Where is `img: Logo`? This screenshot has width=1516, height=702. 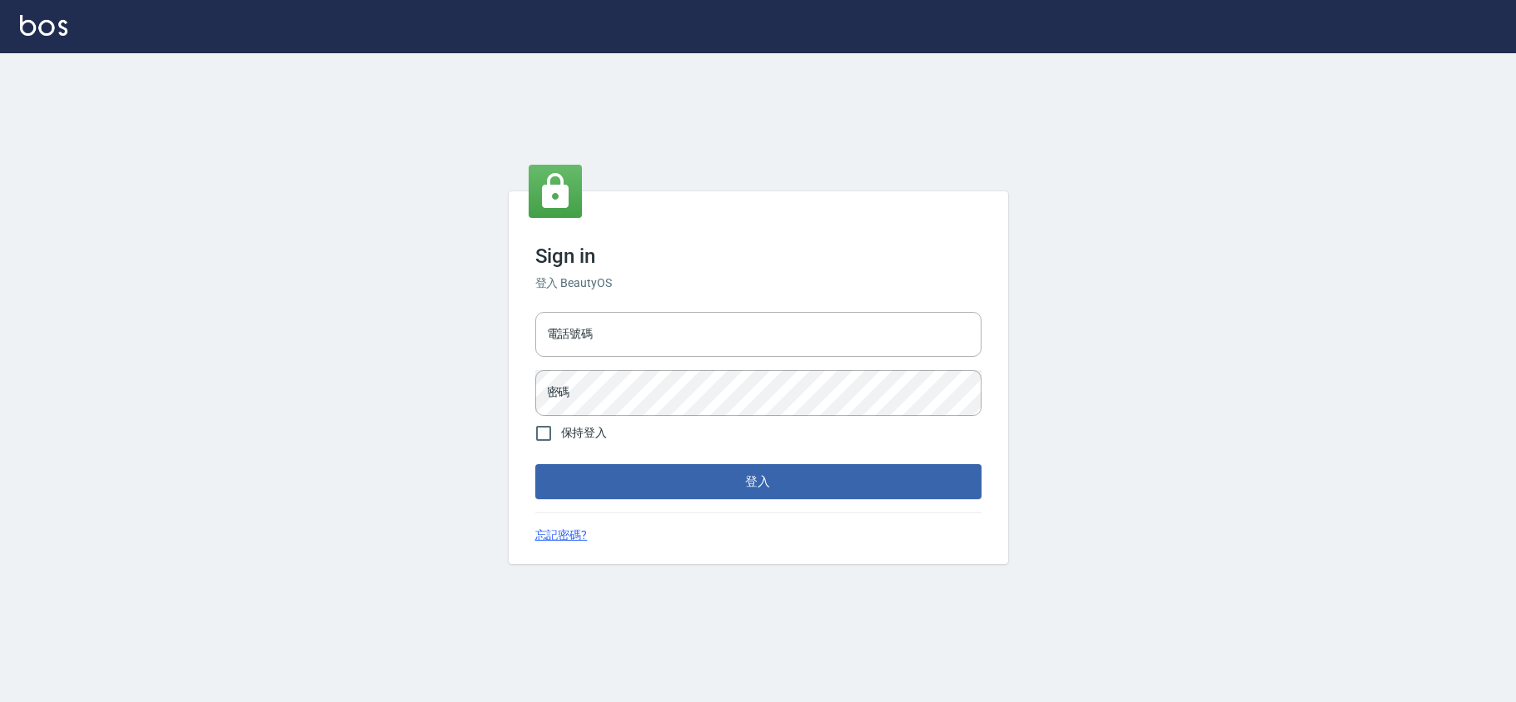 img: Logo is located at coordinates (43, 25).